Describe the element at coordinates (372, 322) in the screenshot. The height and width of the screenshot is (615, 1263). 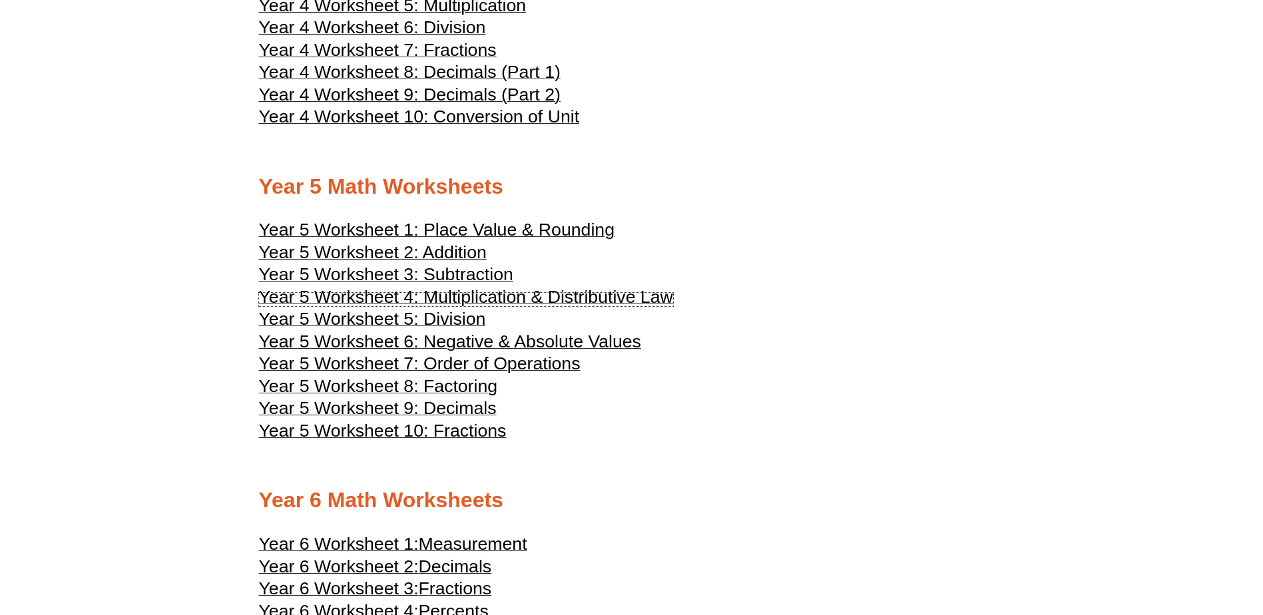
I see `a: Year 5 Worksheet 5: Division` at that location.